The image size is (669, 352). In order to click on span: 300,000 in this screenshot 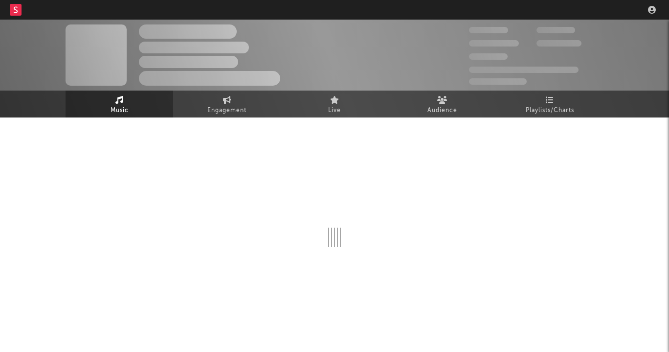, I will do `click(489, 30)`.